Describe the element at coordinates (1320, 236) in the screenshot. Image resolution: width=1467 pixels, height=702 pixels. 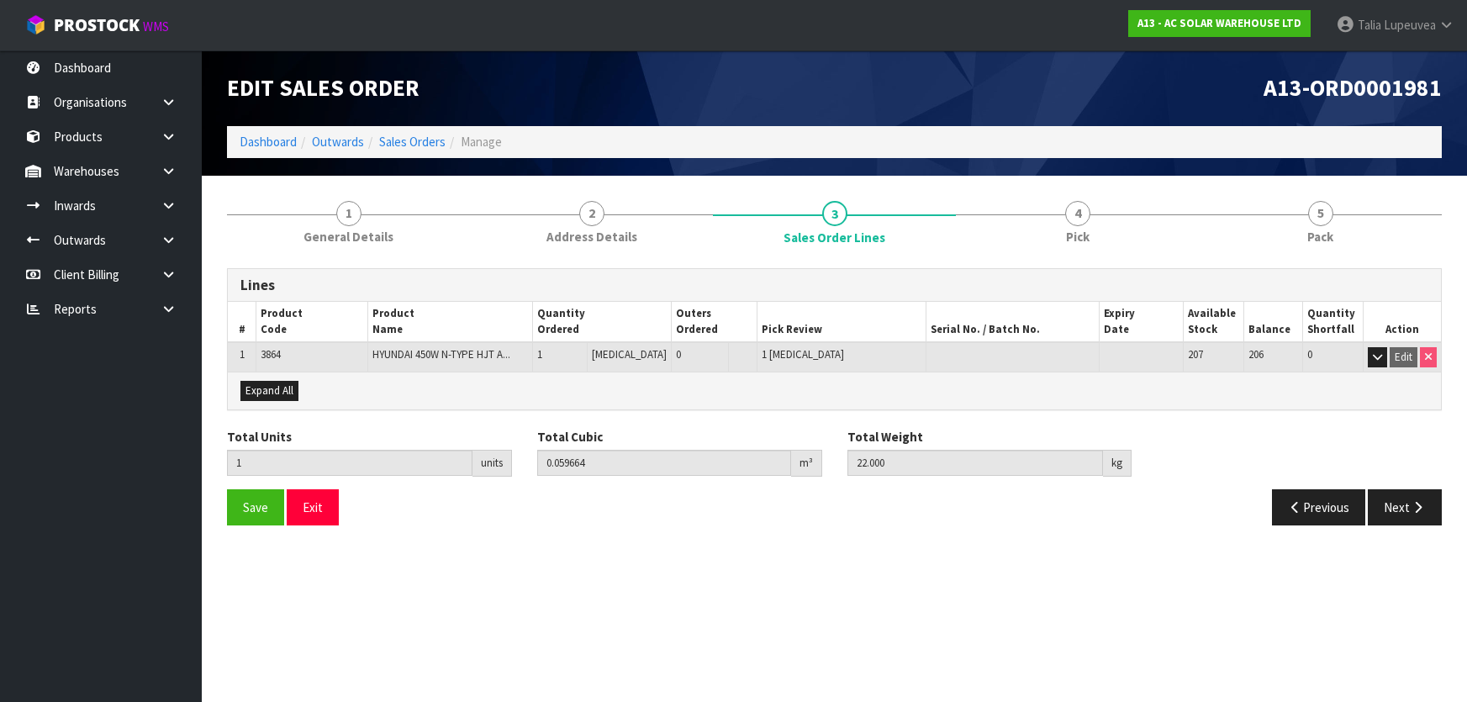
I see `span: Pack` at that location.